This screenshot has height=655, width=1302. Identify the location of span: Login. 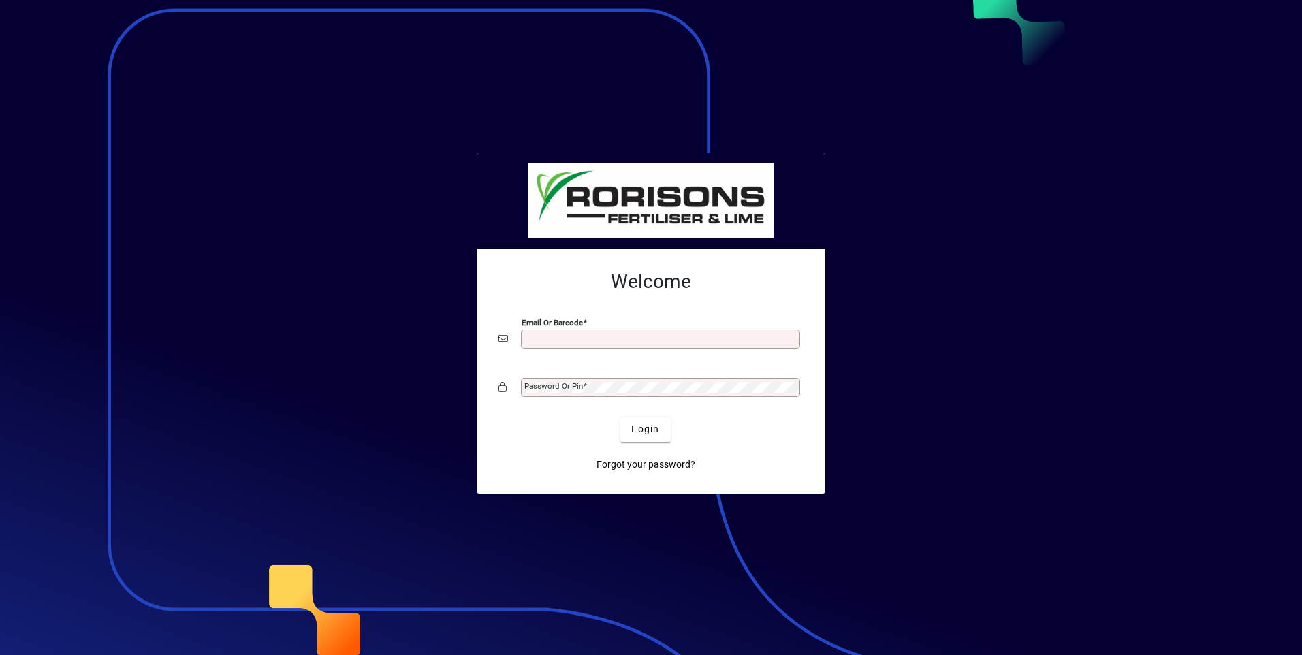
(645, 429).